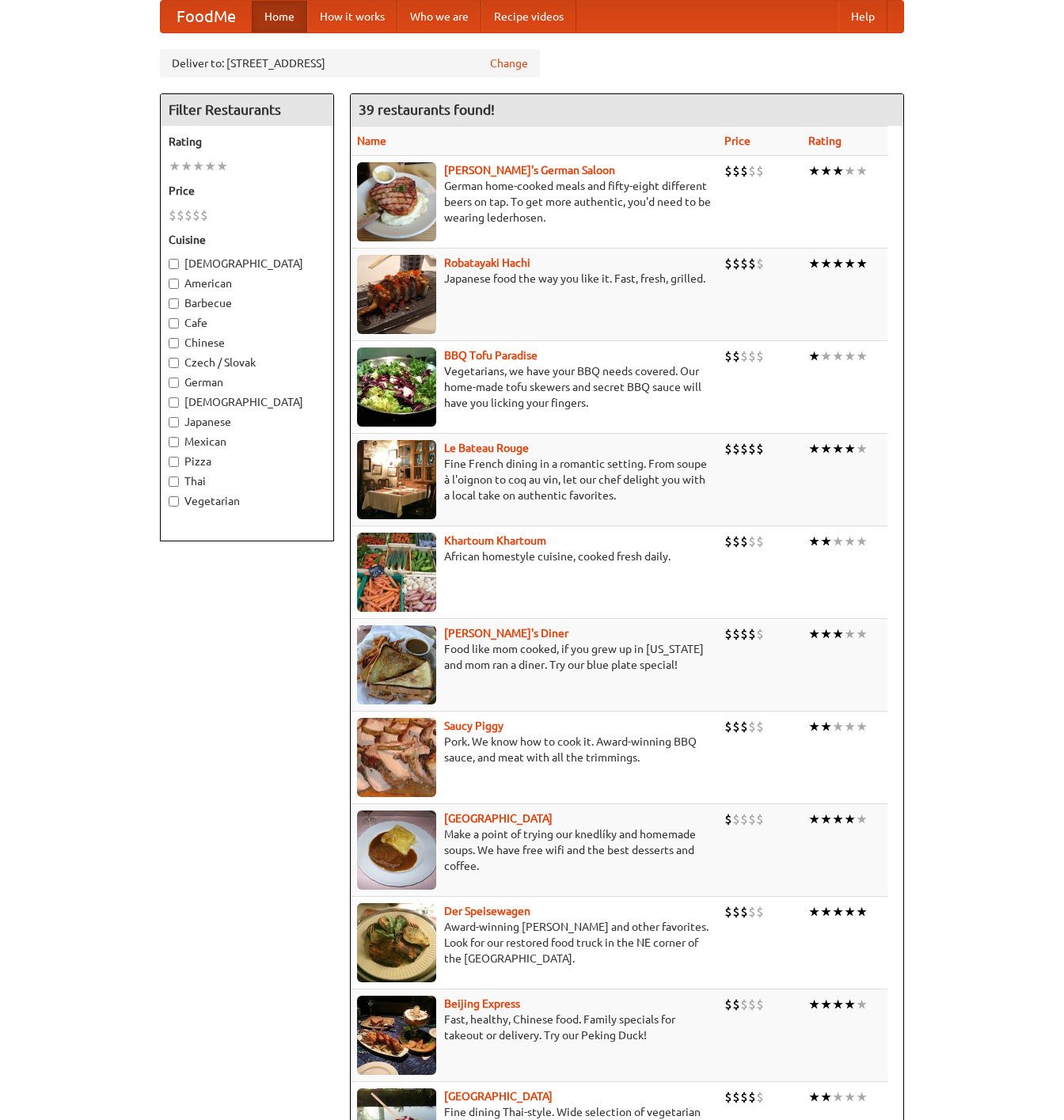 The height and width of the screenshot is (1120, 1064). Describe the element at coordinates (173, 304) in the screenshot. I see `input: Barbecue` at that location.